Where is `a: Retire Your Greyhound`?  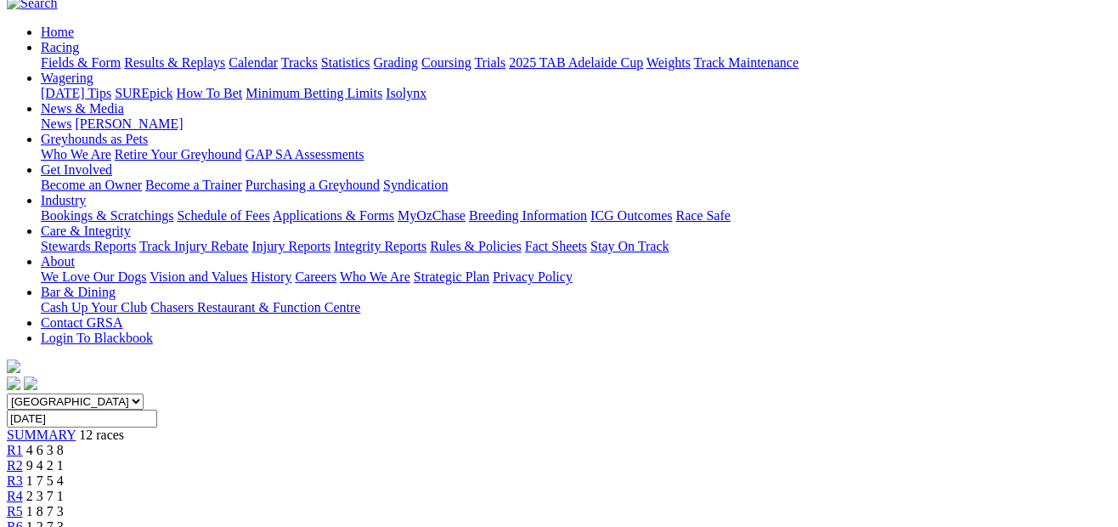 a: Retire Your Greyhound is located at coordinates (178, 154).